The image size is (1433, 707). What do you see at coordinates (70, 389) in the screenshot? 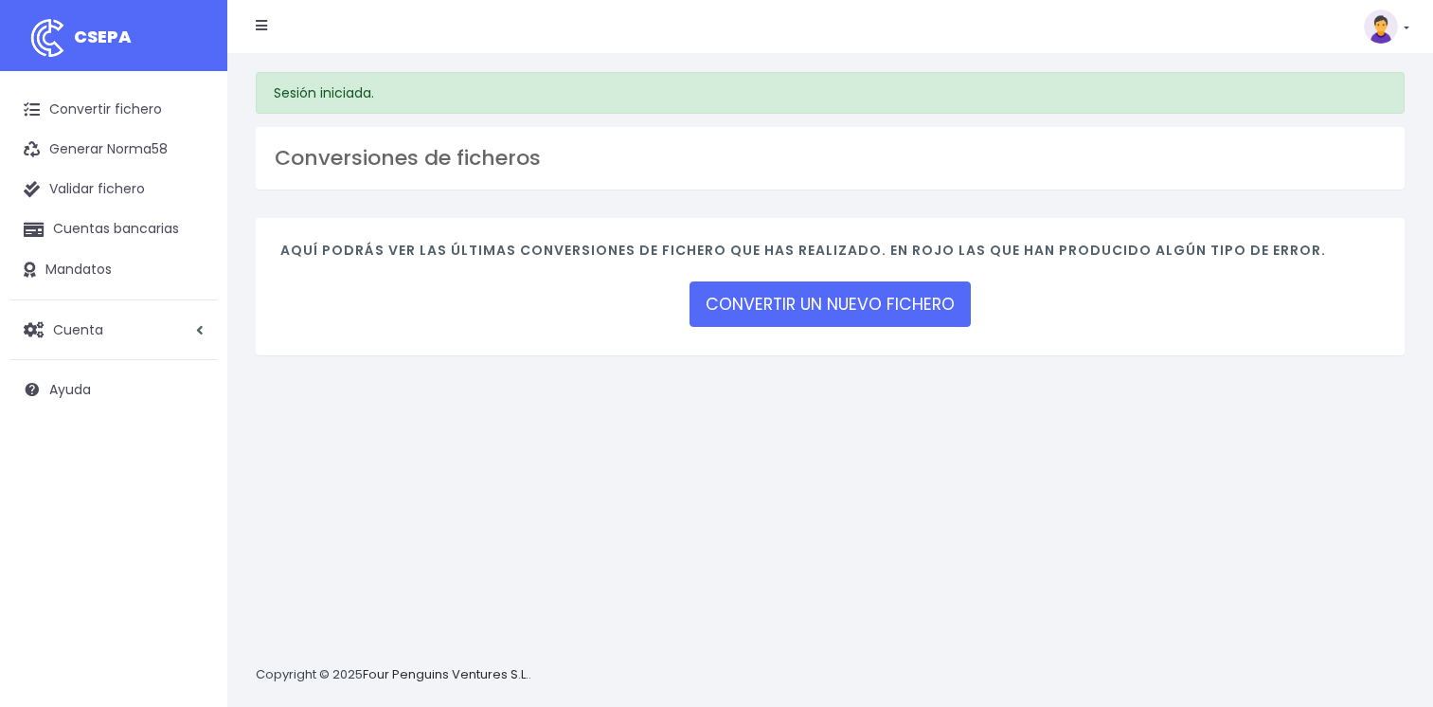
I see `span: Ayuda` at bounding box center [70, 389].